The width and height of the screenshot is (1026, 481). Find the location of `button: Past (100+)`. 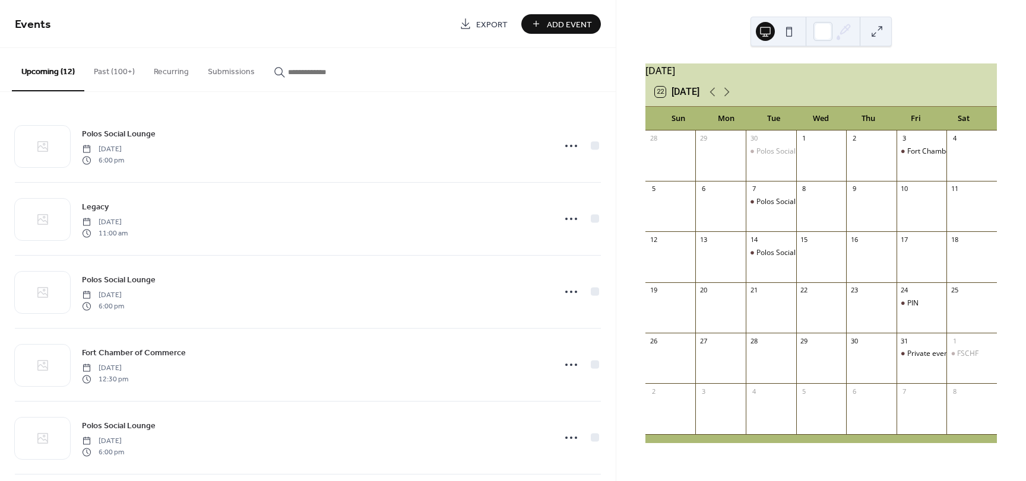

button: Past (100+) is located at coordinates (114, 69).